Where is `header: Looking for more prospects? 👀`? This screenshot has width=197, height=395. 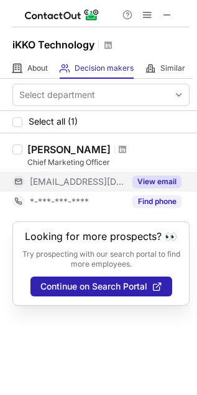 header: Looking for more prospects? 👀 is located at coordinates (100, 236).